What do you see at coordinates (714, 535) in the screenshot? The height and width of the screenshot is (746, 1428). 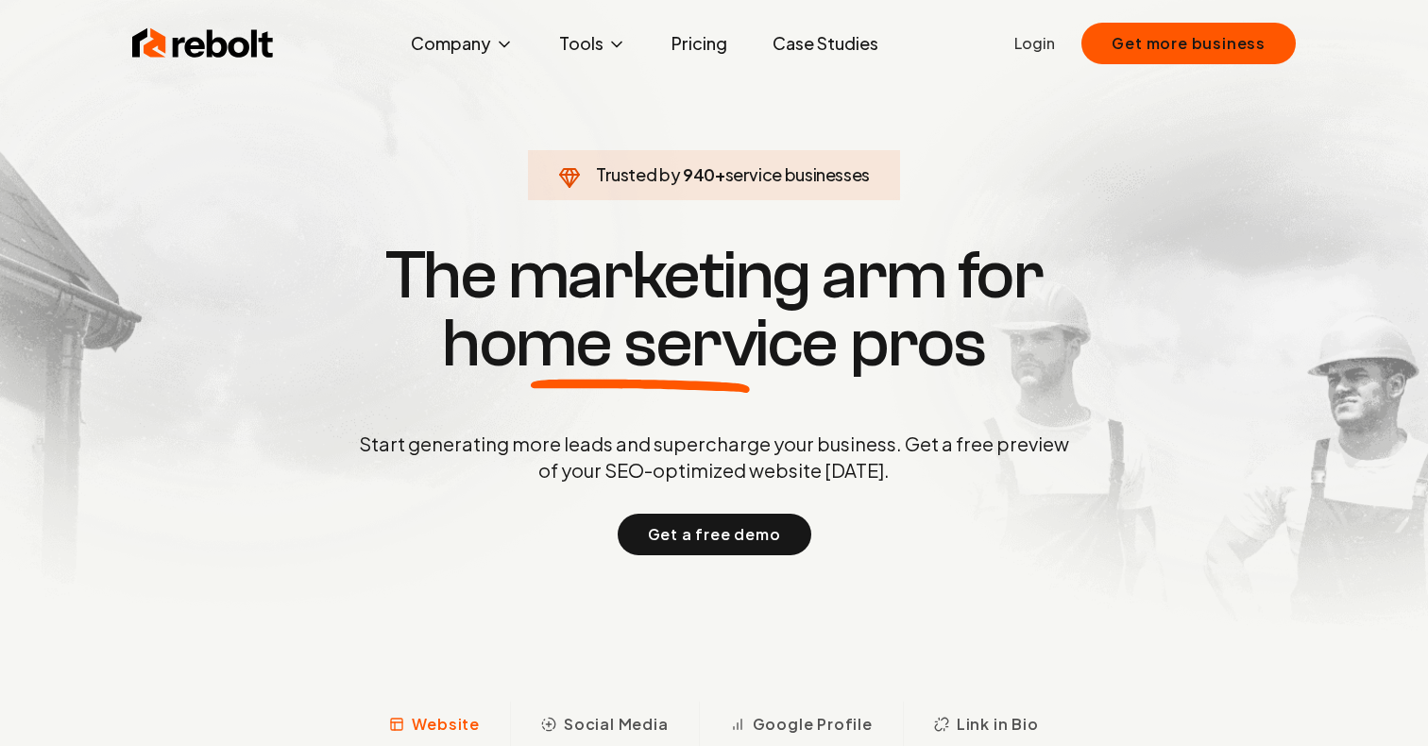 I see `button: Get a free demo` at bounding box center [714, 535].